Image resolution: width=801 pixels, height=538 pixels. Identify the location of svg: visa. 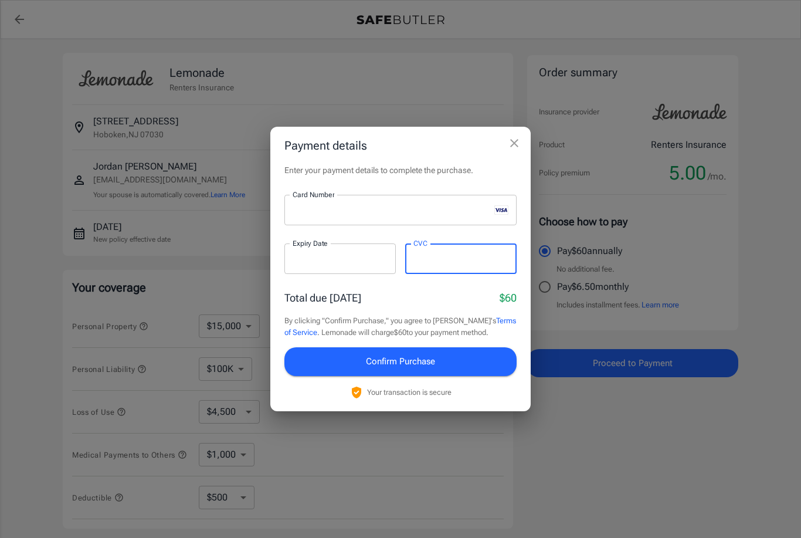
(502, 210).